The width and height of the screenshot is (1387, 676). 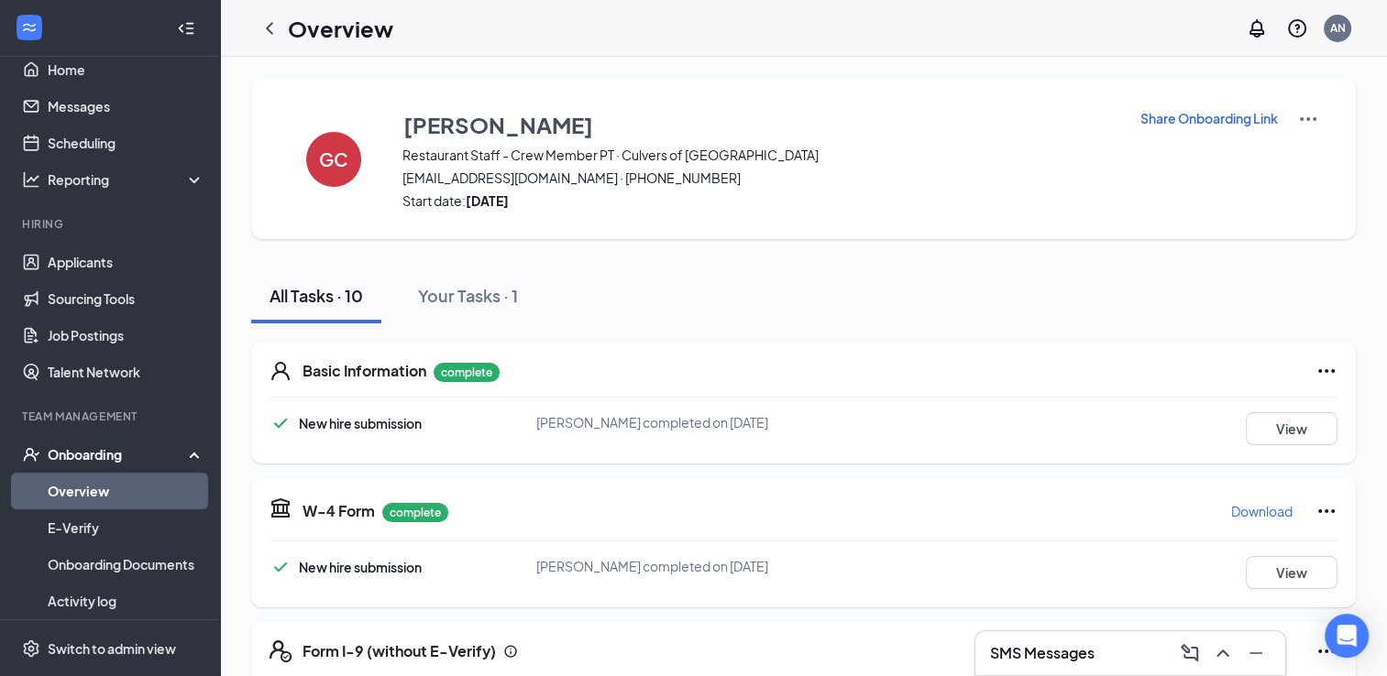 I want to click on h5: W-4 Form, so click(x=338, y=511).